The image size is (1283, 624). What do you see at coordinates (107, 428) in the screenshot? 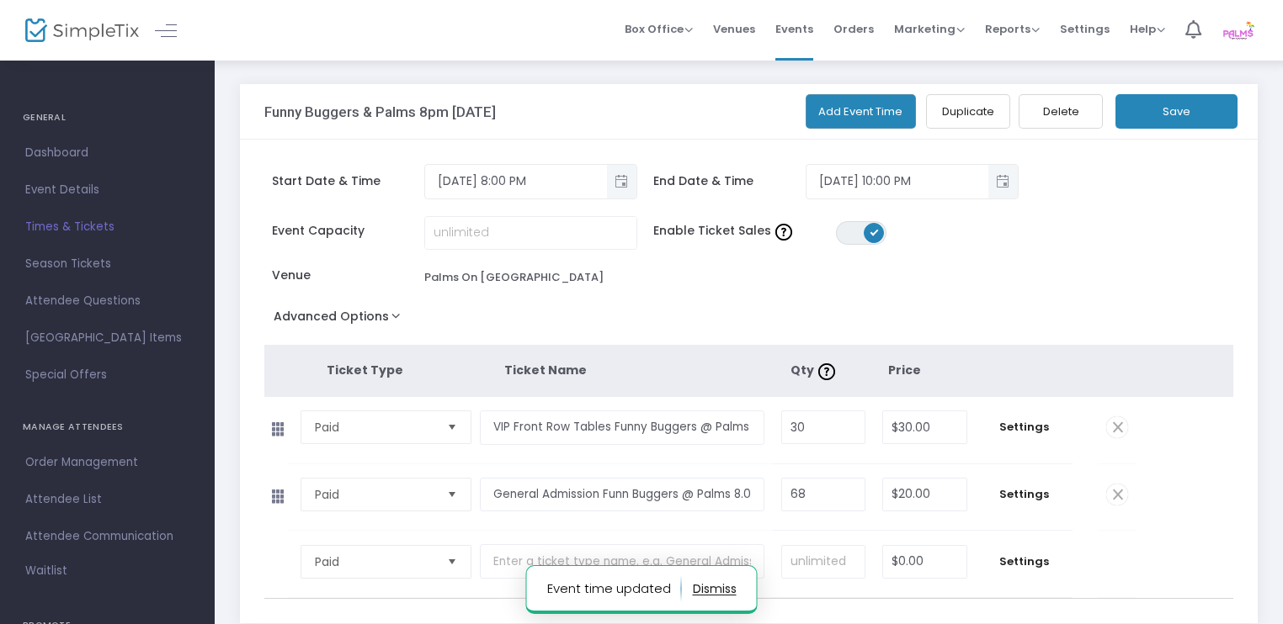
I see `h4: MANAGE ATTENDEES` at bounding box center [107, 428].